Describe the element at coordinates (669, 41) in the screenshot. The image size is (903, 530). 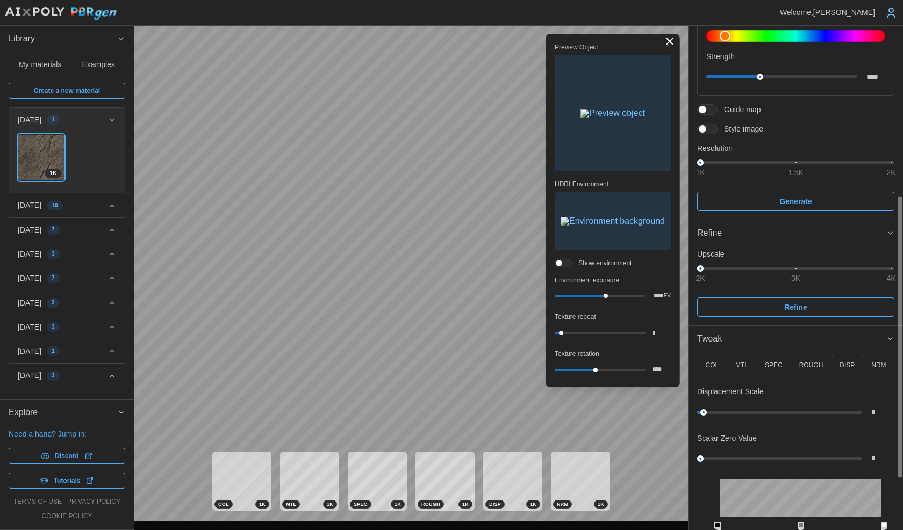
I see `button: Toggle viewport controls` at that location.